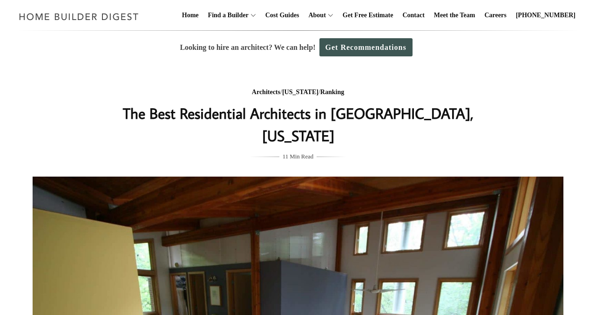  I want to click on a: Cost Guides, so click(282, 15).